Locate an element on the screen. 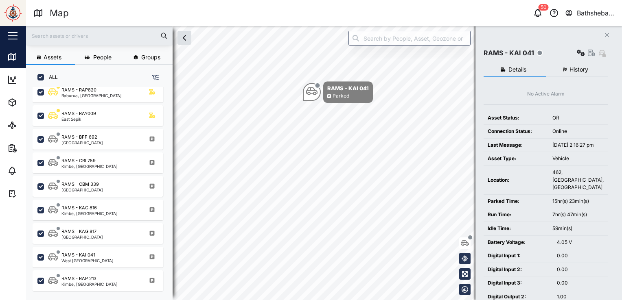  div: RAMS - CBM 339 is located at coordinates (80, 184).